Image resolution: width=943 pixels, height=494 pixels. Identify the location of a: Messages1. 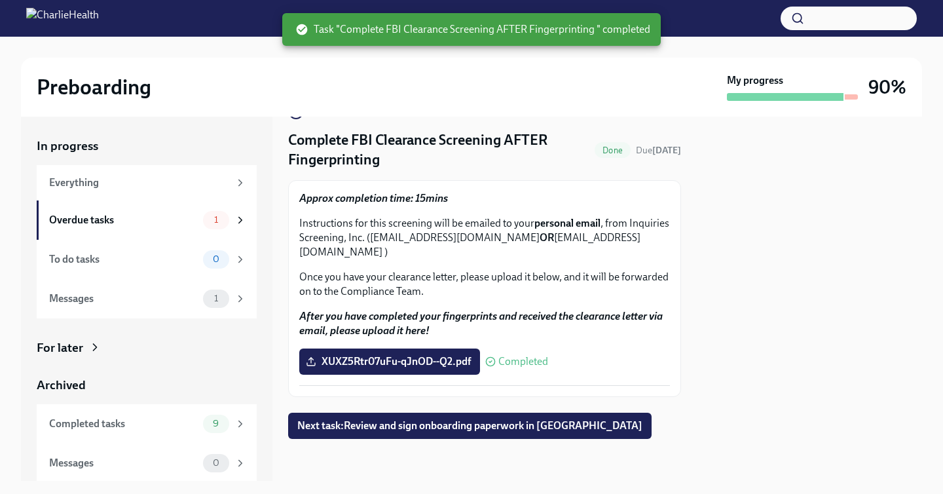
(147, 299).